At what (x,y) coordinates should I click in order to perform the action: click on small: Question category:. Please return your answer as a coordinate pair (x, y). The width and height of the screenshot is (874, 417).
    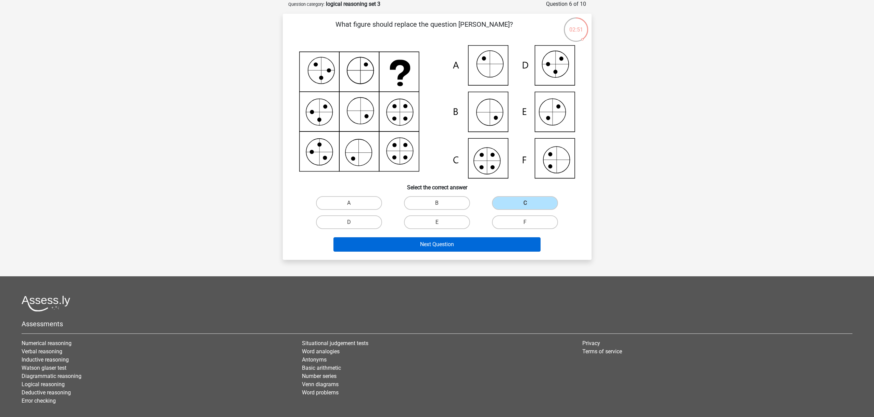
    Looking at the image, I should click on (306, 4).